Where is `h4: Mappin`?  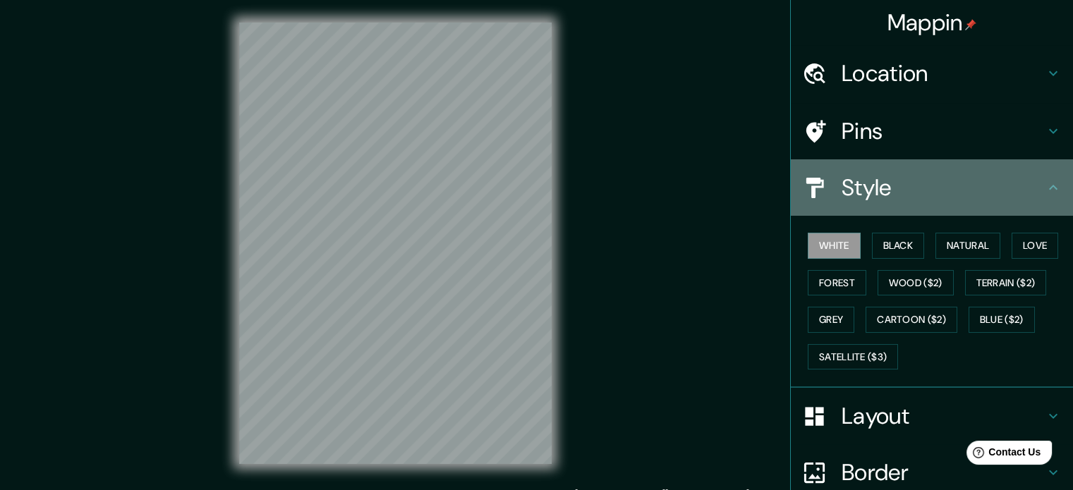 h4: Mappin is located at coordinates (932, 23).